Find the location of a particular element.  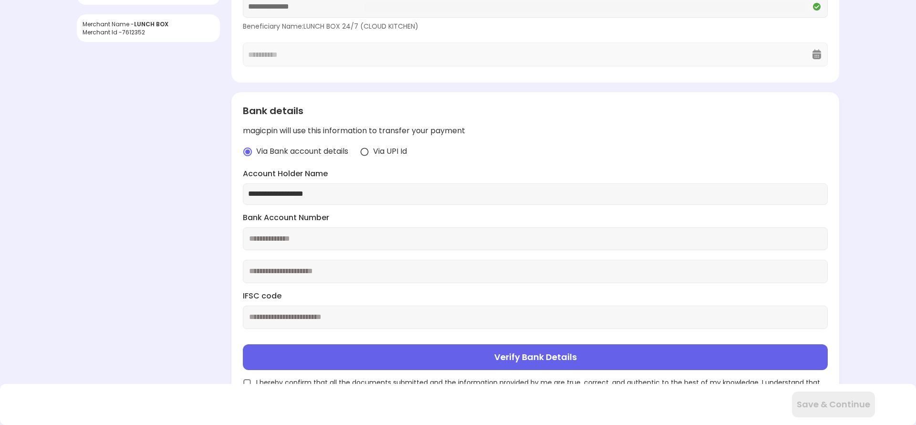

span: Via UPI Id is located at coordinates (390, 151).